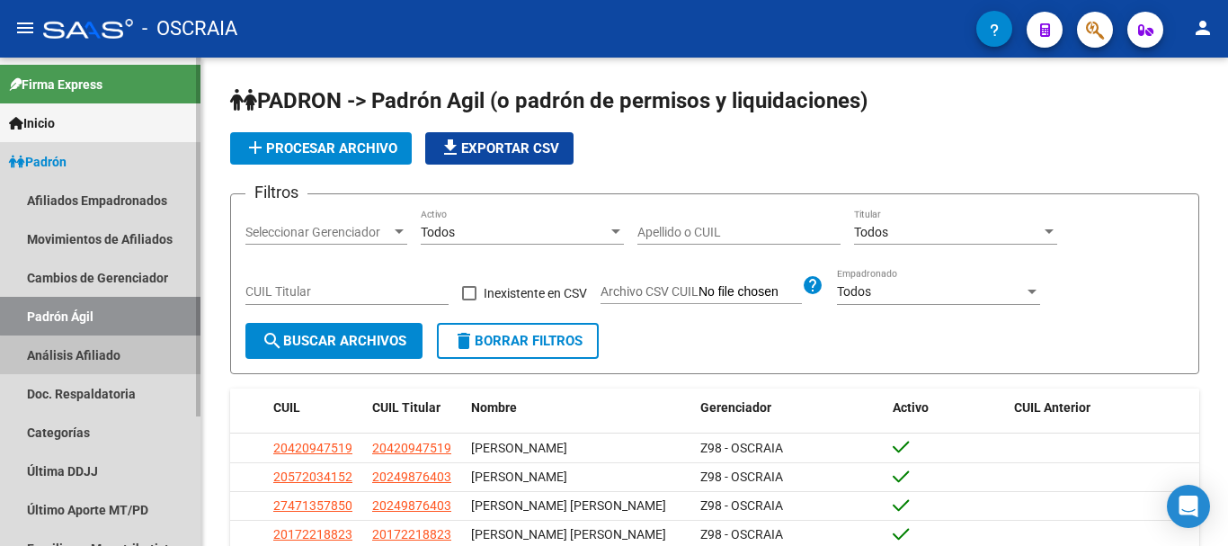 The image size is (1228, 546). Describe the element at coordinates (313, 476) in the screenshot. I see `span: 20572034152` at that location.